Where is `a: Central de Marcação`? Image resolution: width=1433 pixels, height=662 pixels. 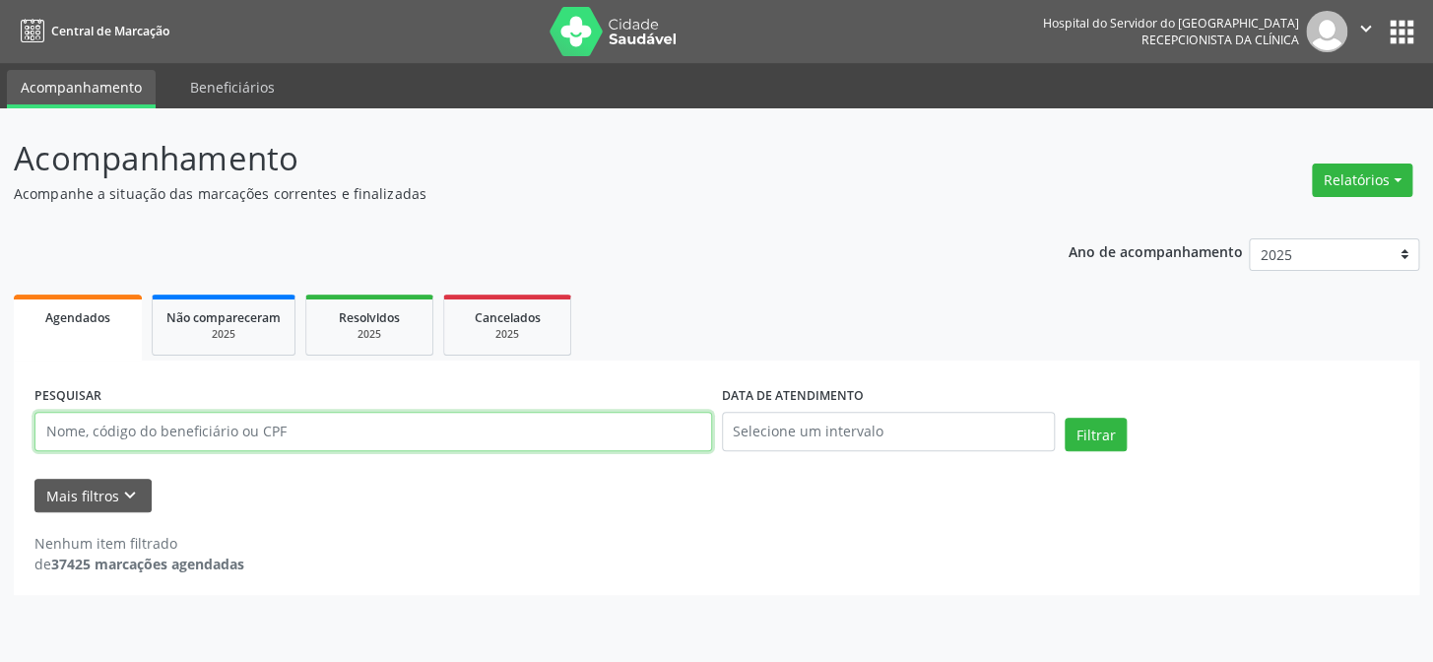 a: Central de Marcação is located at coordinates (92, 31).